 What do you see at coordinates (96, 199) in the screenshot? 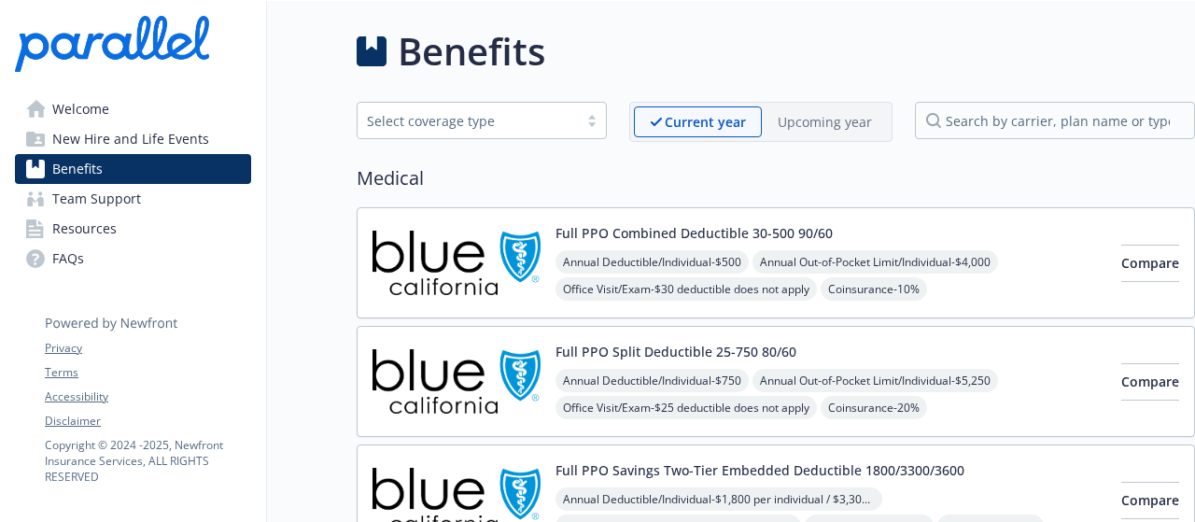
I see `span: Team Support` at bounding box center [96, 199].